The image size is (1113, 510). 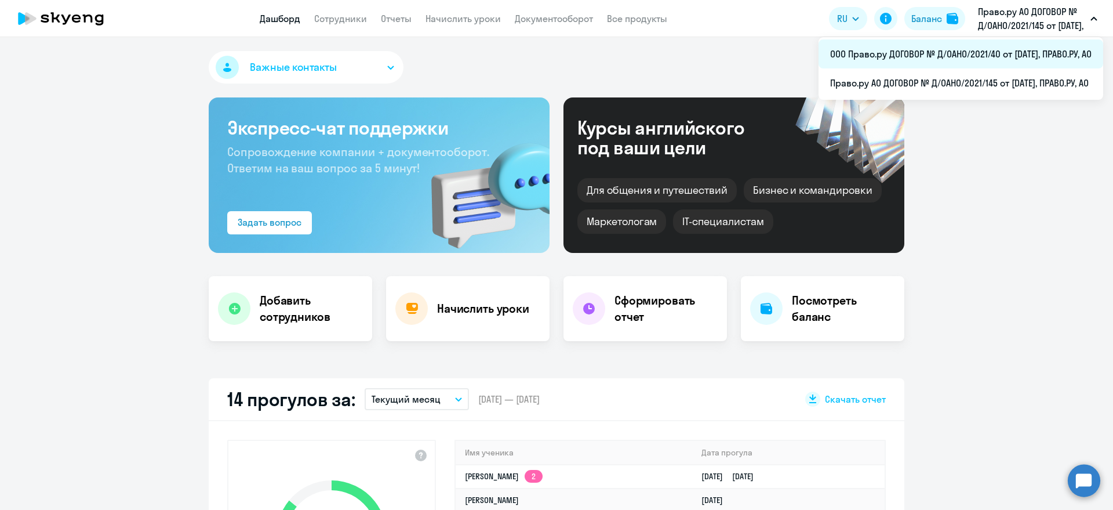 I want to click on button: Важные контакты, so click(x=306, y=67).